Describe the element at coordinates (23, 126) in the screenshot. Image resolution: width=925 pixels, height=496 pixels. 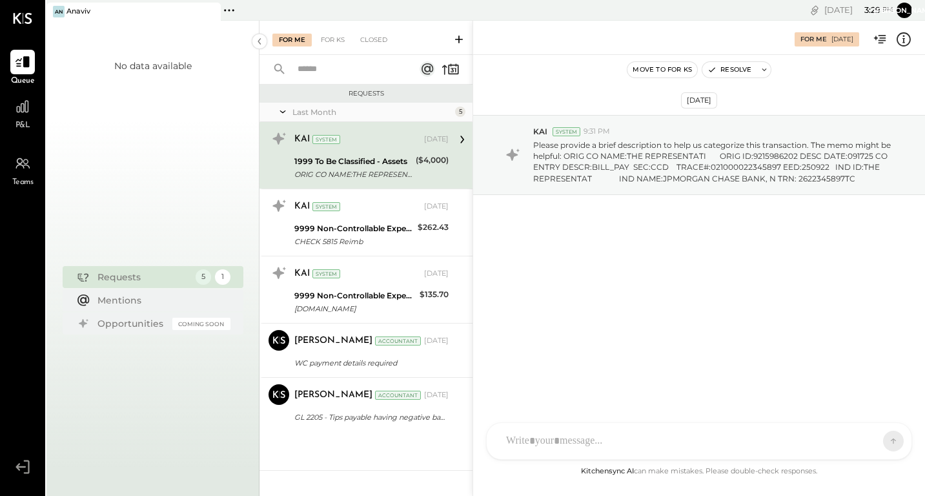
I see `span: P&L` at that location.